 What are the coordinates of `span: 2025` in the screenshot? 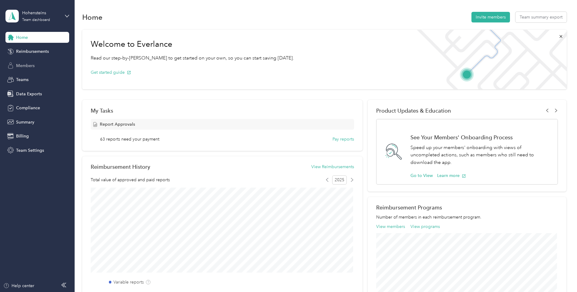 It's located at (339, 180).